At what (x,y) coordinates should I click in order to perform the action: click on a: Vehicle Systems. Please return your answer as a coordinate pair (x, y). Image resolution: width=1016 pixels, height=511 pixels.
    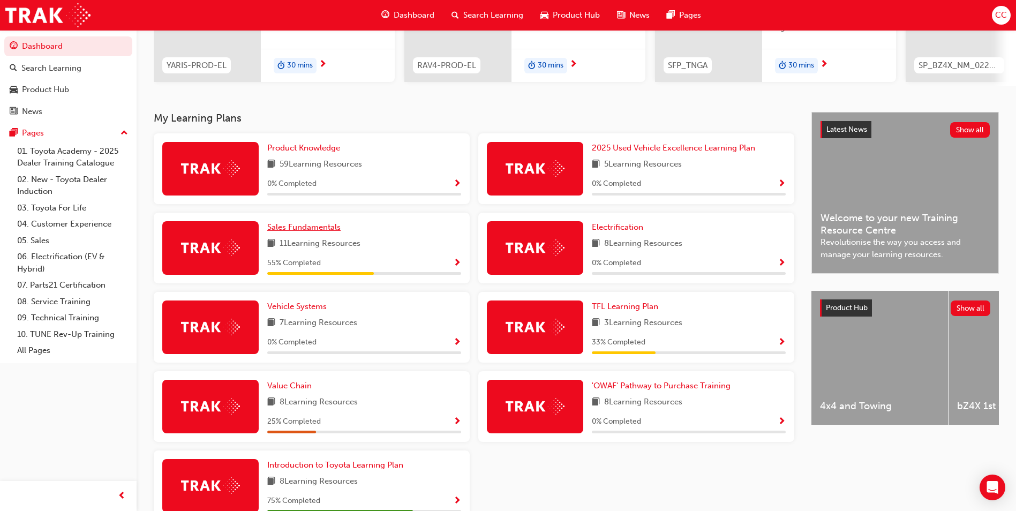
    Looking at the image, I should click on (299, 306).